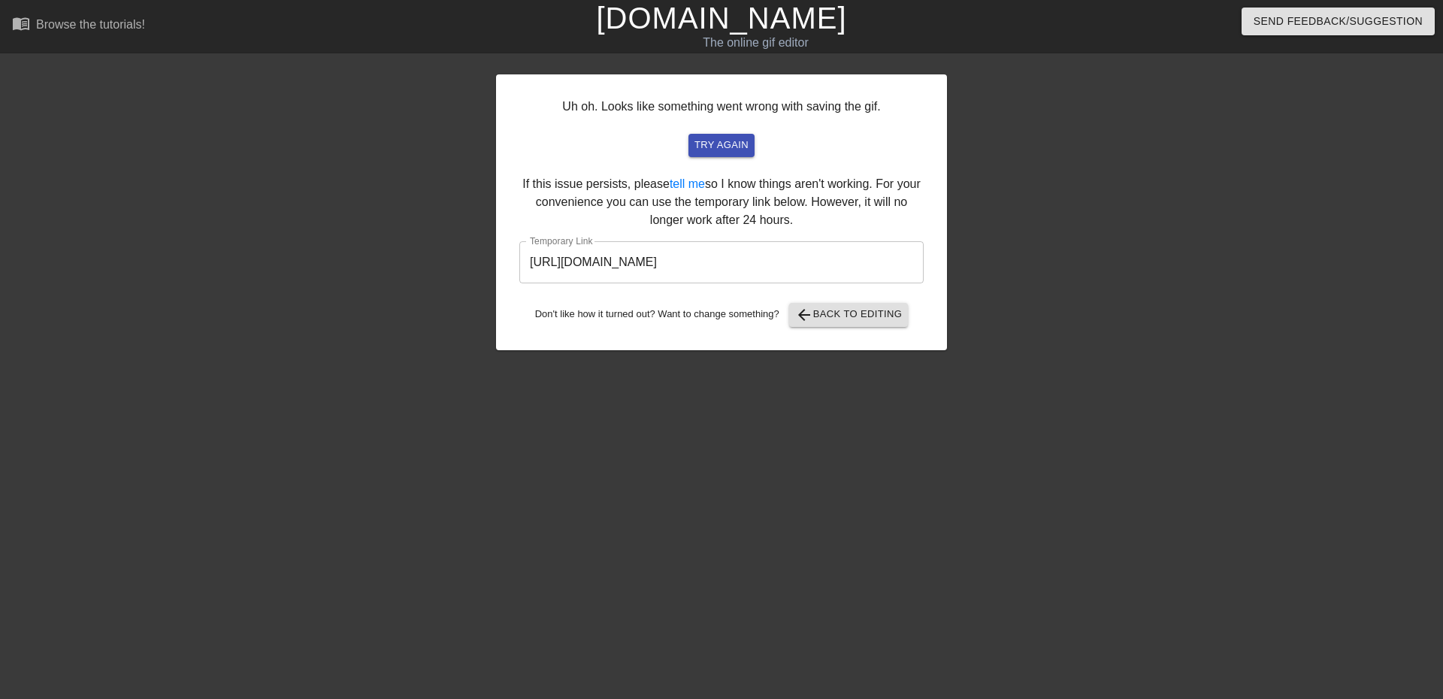 This screenshot has height=699, width=1443. I want to click on span: menu_book, so click(21, 23).